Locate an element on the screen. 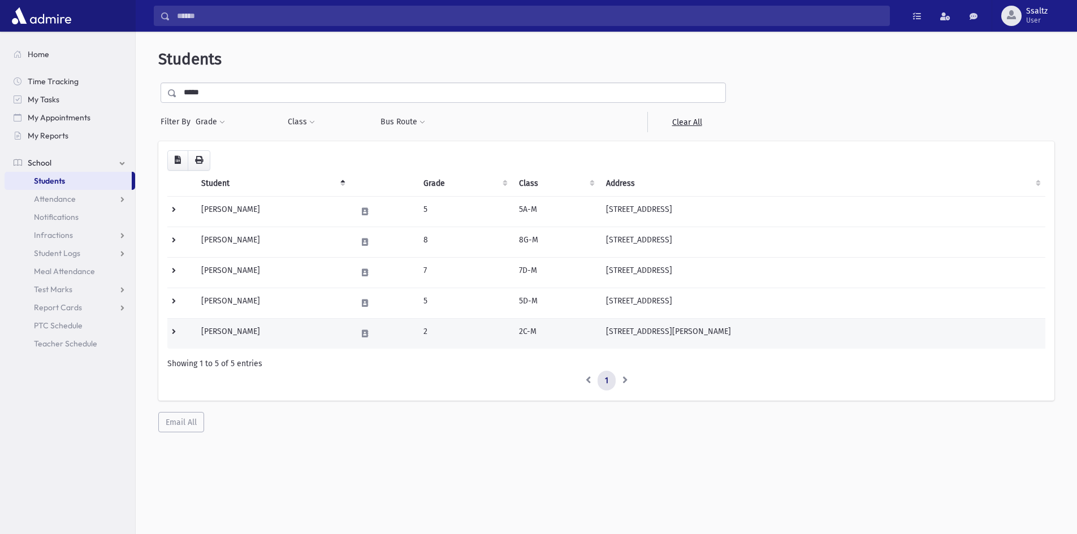  span: PTC Schedule is located at coordinates (58, 326).